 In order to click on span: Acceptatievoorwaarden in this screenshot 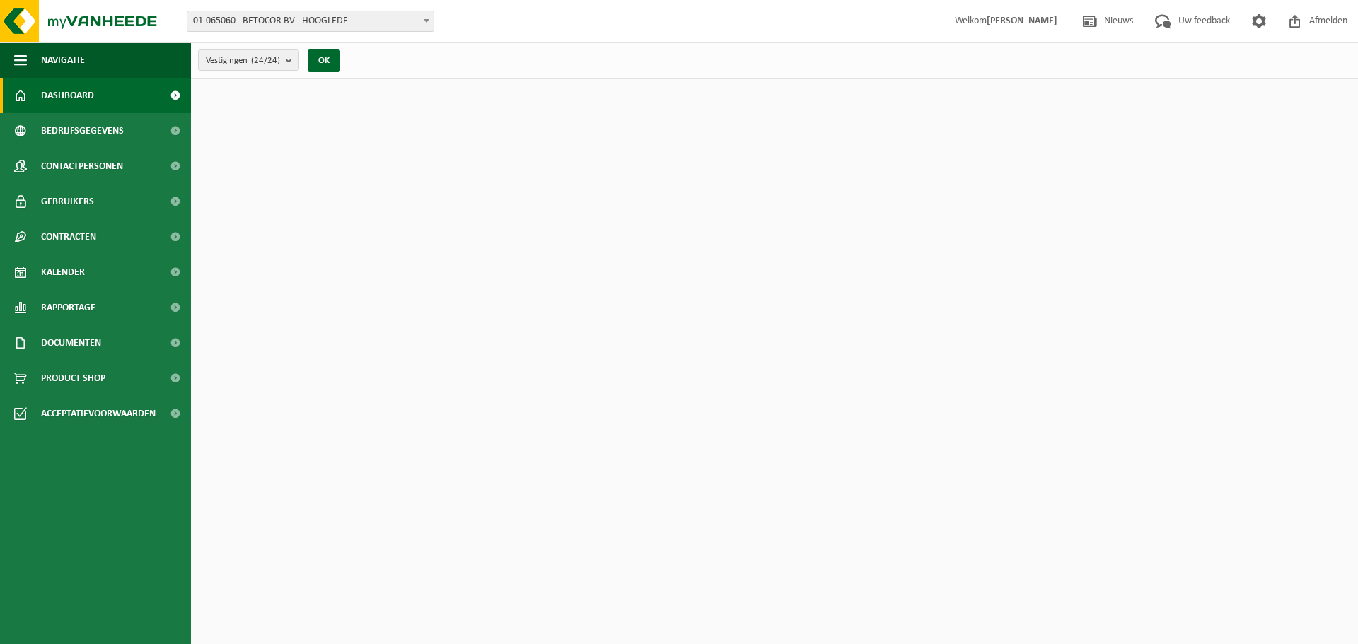, I will do `click(98, 414)`.